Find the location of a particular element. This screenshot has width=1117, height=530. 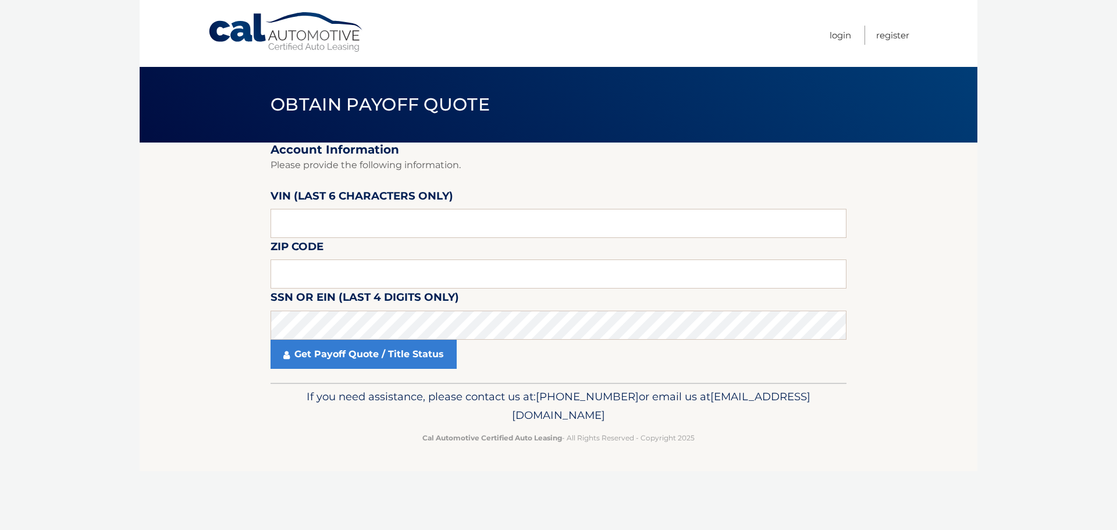

label: VIN (last 6 characters only) is located at coordinates (362, 198).